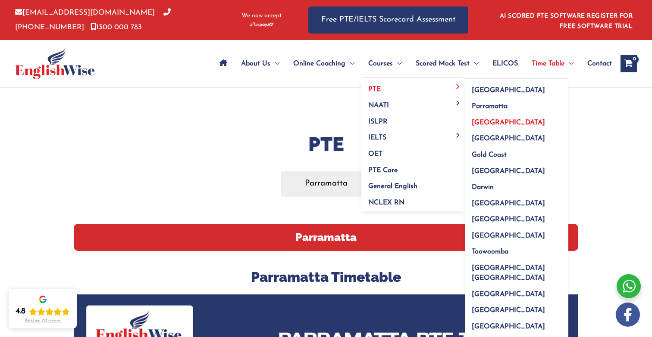 The height and width of the screenshot is (337, 652). Describe the element at coordinates (489, 155) in the screenshot. I see `span: Gold Coast` at that location.